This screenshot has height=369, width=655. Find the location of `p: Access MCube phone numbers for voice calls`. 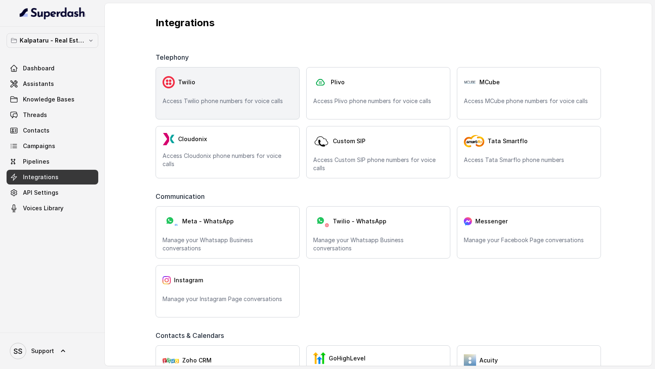

p: Access MCube phone numbers for voice calls is located at coordinates (529, 101).